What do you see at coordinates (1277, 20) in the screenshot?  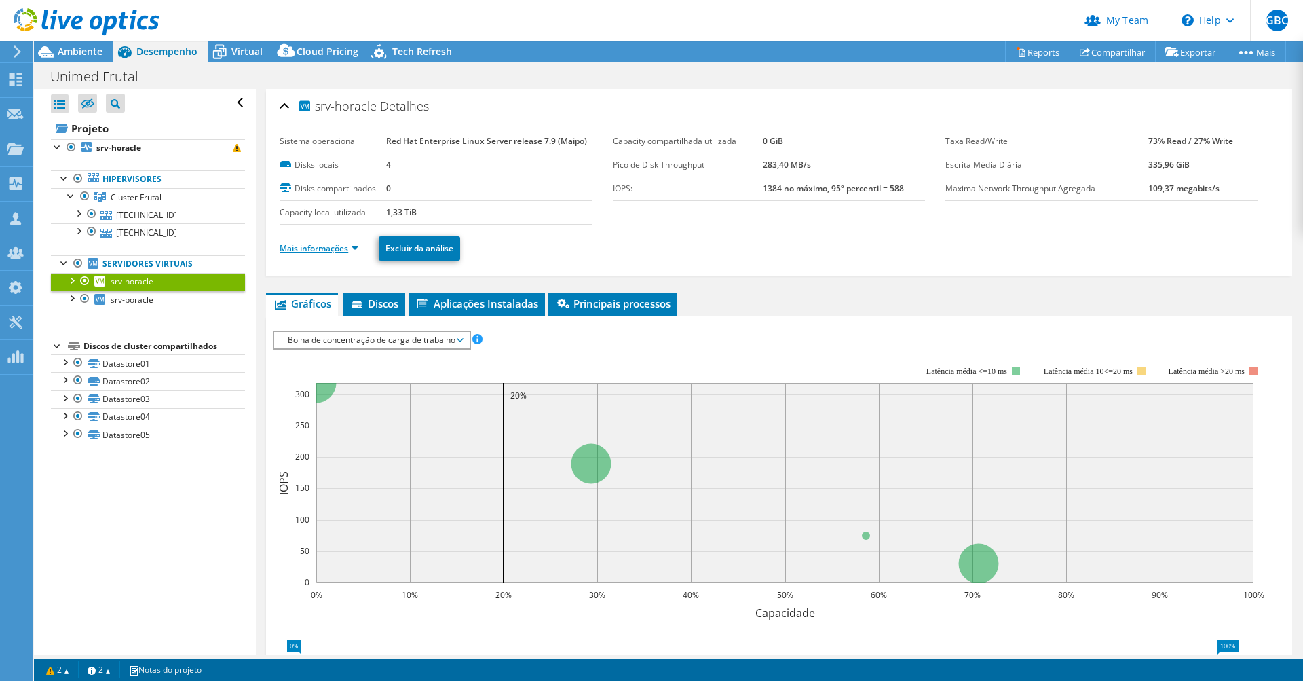 I see `span: GBC` at bounding box center [1277, 20].